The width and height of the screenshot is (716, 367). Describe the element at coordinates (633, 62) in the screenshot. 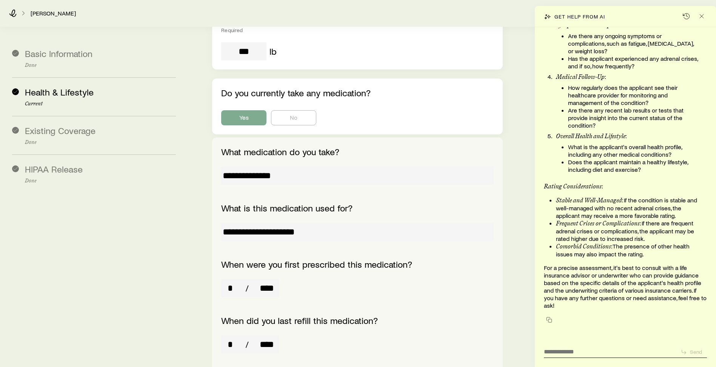

I see `li: Has the applicant experienced any adrenal crises, and if so, how frequently?` at that location.